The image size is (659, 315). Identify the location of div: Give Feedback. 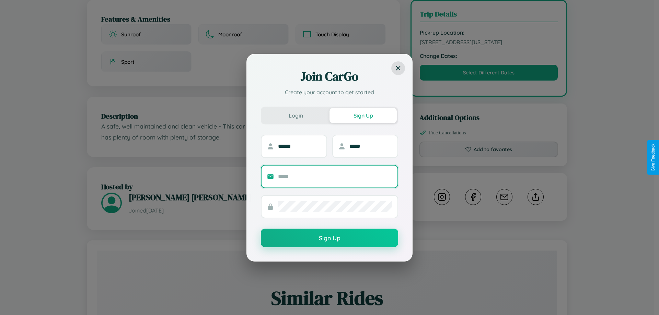
(653, 157).